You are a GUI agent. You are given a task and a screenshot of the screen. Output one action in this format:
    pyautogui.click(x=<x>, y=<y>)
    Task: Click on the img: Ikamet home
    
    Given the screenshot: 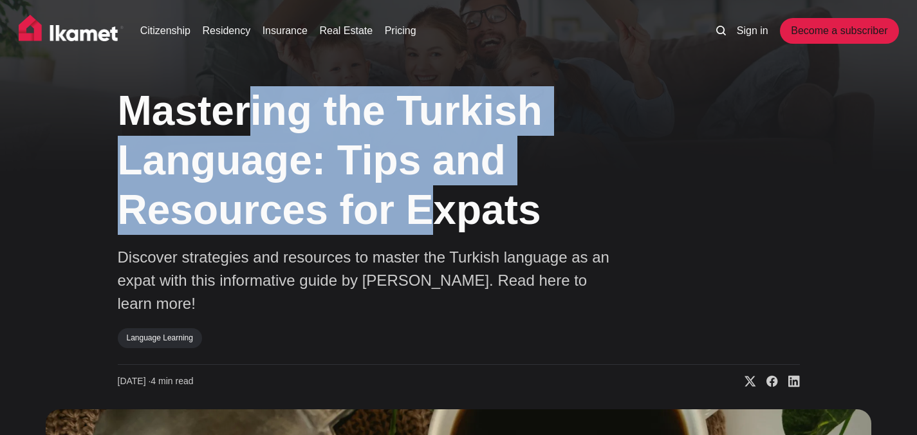 What is the action you would take?
    pyautogui.click(x=71, y=31)
    